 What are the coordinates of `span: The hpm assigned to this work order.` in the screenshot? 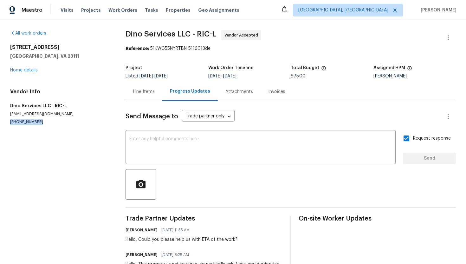 It's located at (410, 70).